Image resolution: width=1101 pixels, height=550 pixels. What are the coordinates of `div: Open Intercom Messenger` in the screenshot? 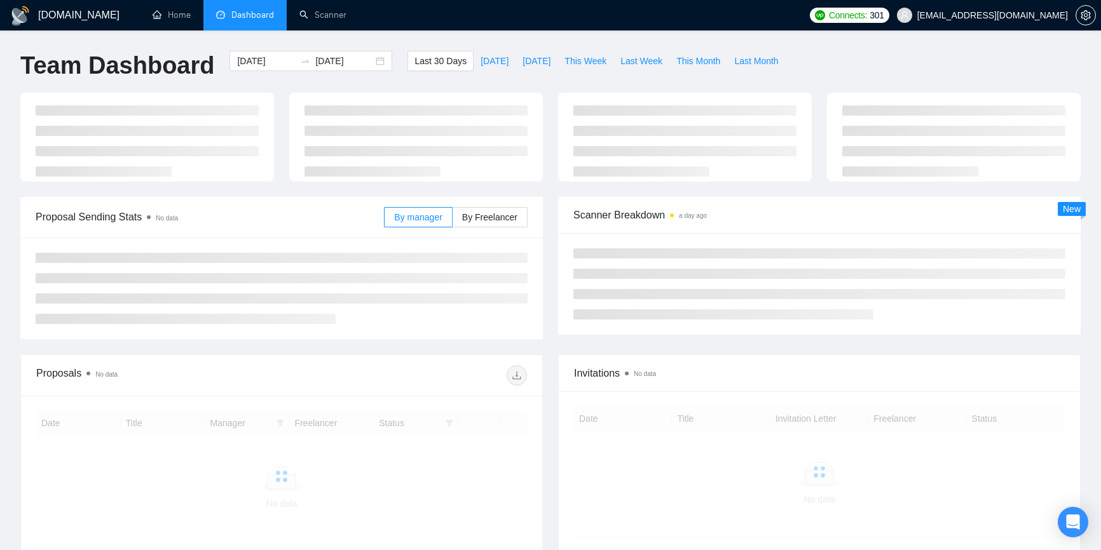 It's located at (1073, 522).